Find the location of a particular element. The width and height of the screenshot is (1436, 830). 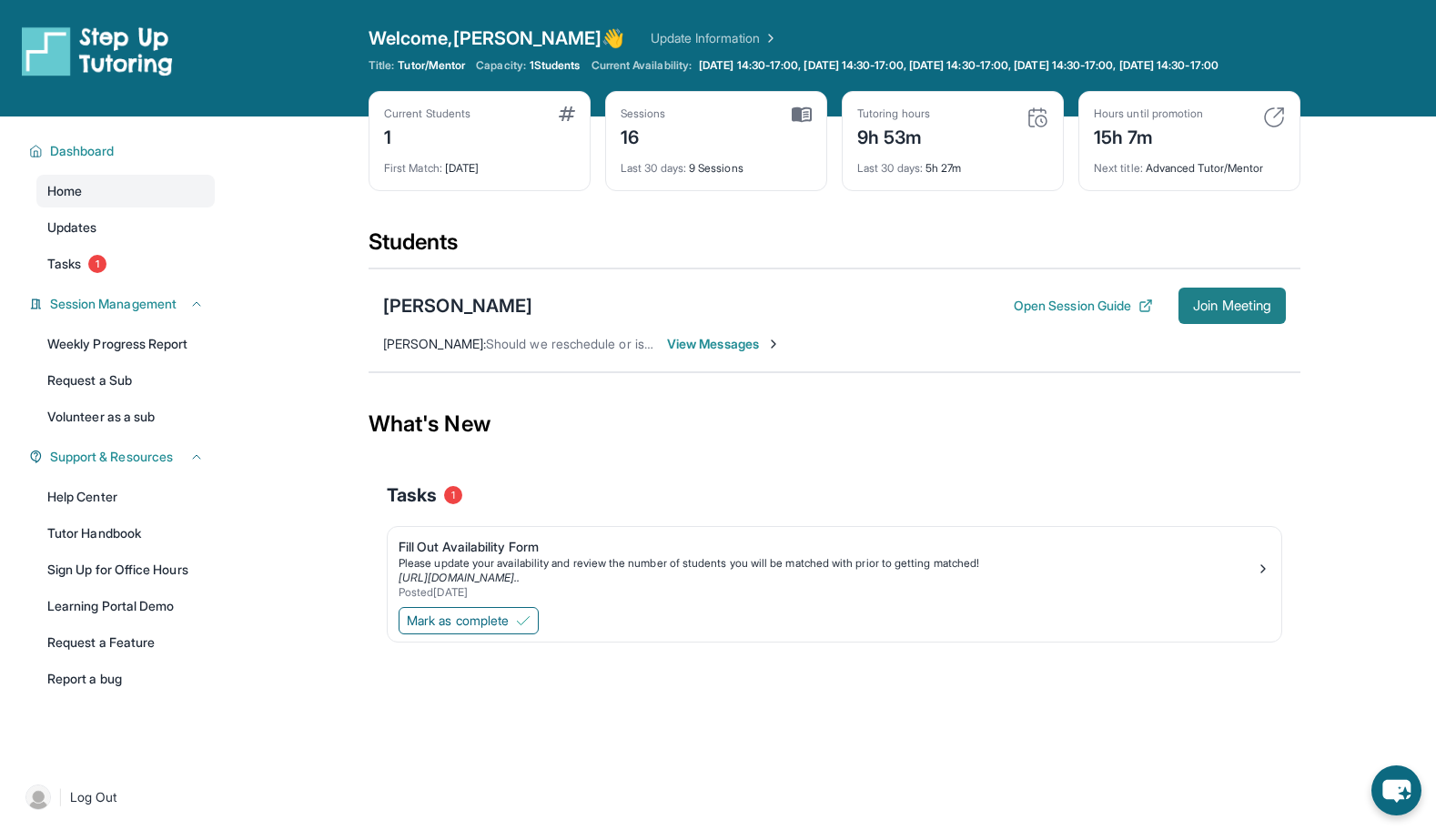

span: First Match : is located at coordinates (413, 167).